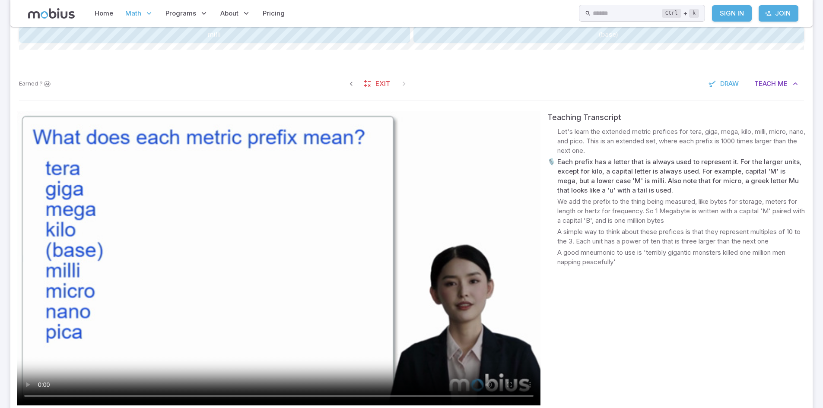 The width and height of the screenshot is (823, 408). I want to click on span: On Latest Question, so click(404, 84).